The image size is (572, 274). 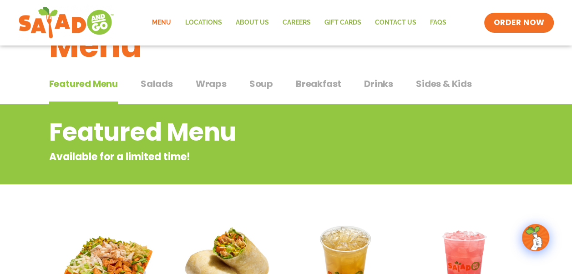 I want to click on a: Careers, so click(x=296, y=23).